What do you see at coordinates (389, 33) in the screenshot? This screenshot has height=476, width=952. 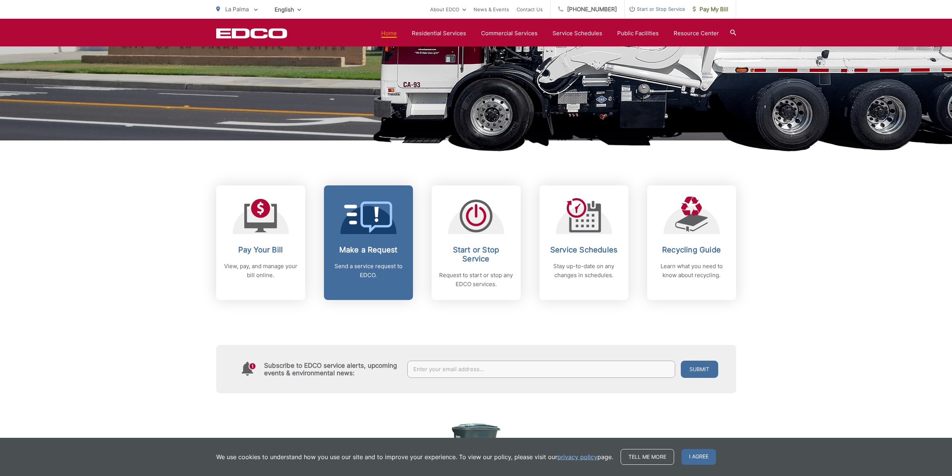 I see `a: Home` at bounding box center [389, 33].